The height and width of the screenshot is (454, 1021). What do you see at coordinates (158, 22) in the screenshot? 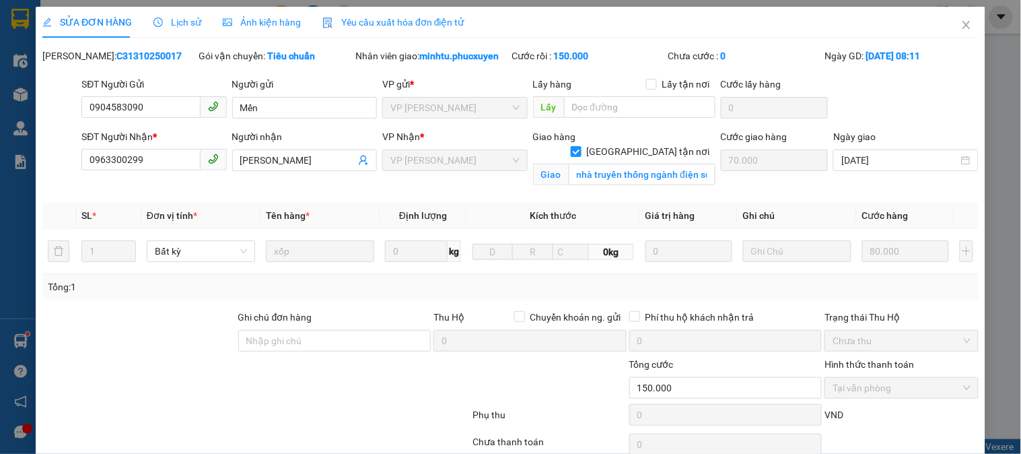
I see `span: clock-circle` at bounding box center [158, 22].